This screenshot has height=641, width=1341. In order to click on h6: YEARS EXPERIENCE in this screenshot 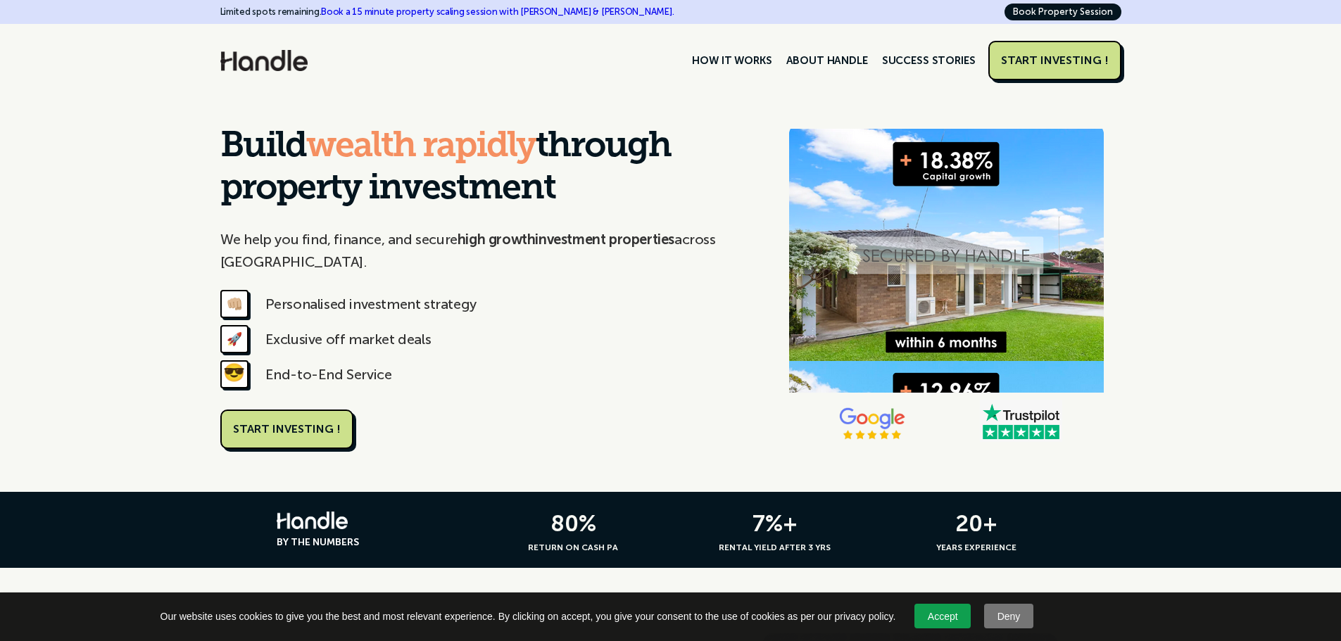, I will do `click(976, 548)`.